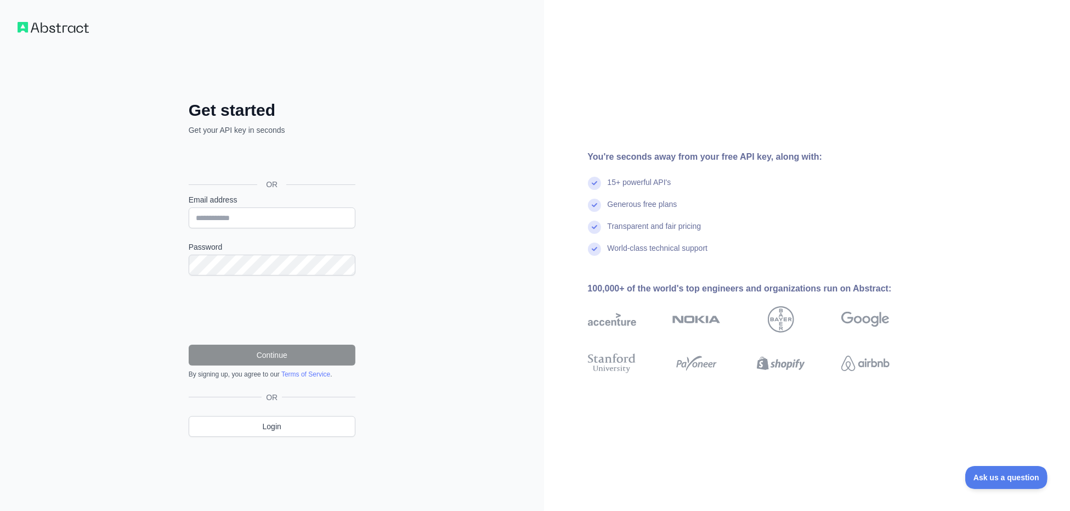 The width and height of the screenshot is (1070, 511). What do you see at coordinates (272, 426) in the screenshot?
I see `a: Login` at bounding box center [272, 426].